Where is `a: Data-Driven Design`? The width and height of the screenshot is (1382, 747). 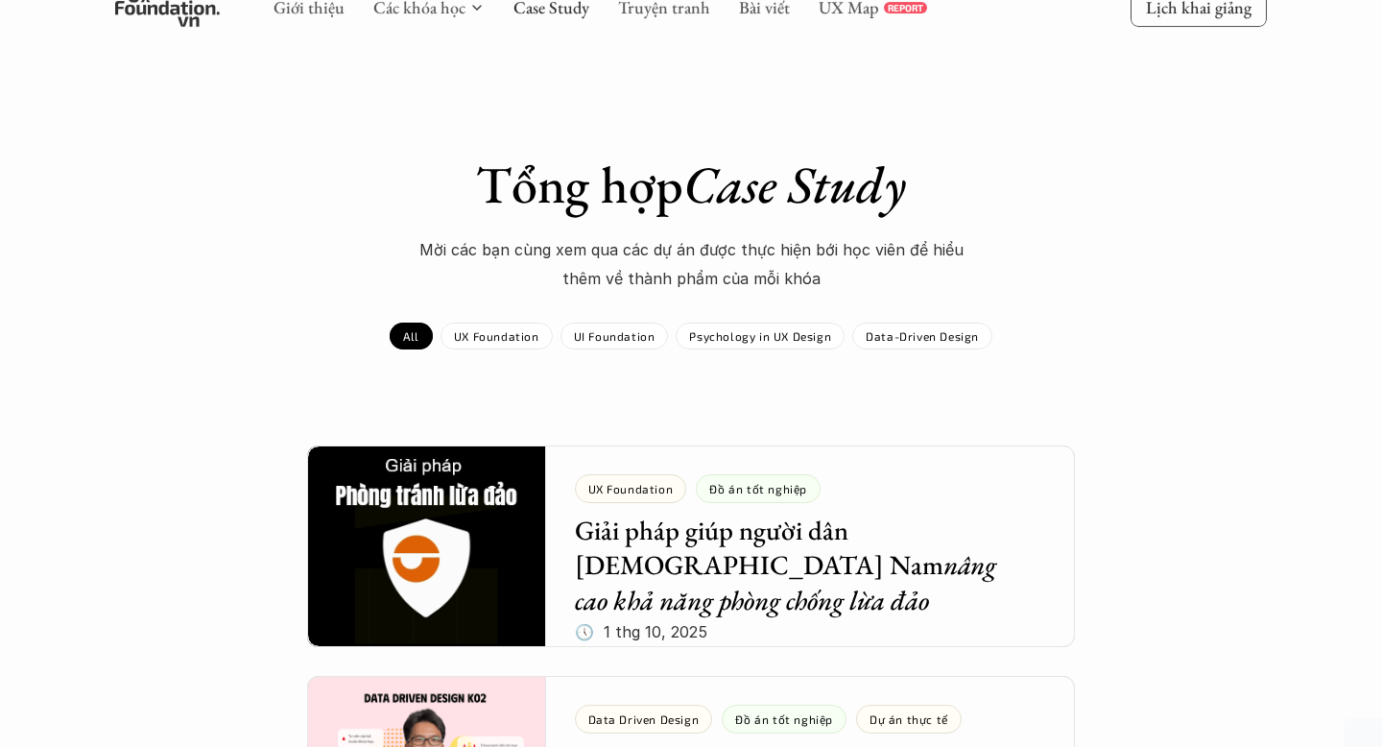
a: Data-Driven Design is located at coordinates (923, 336).